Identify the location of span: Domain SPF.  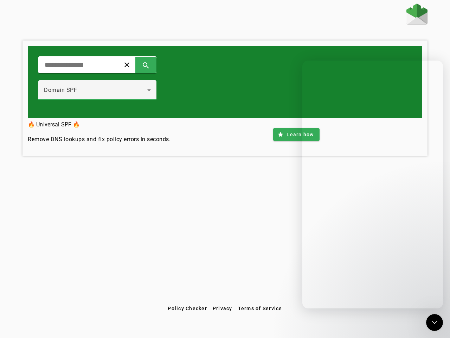
(61, 90).